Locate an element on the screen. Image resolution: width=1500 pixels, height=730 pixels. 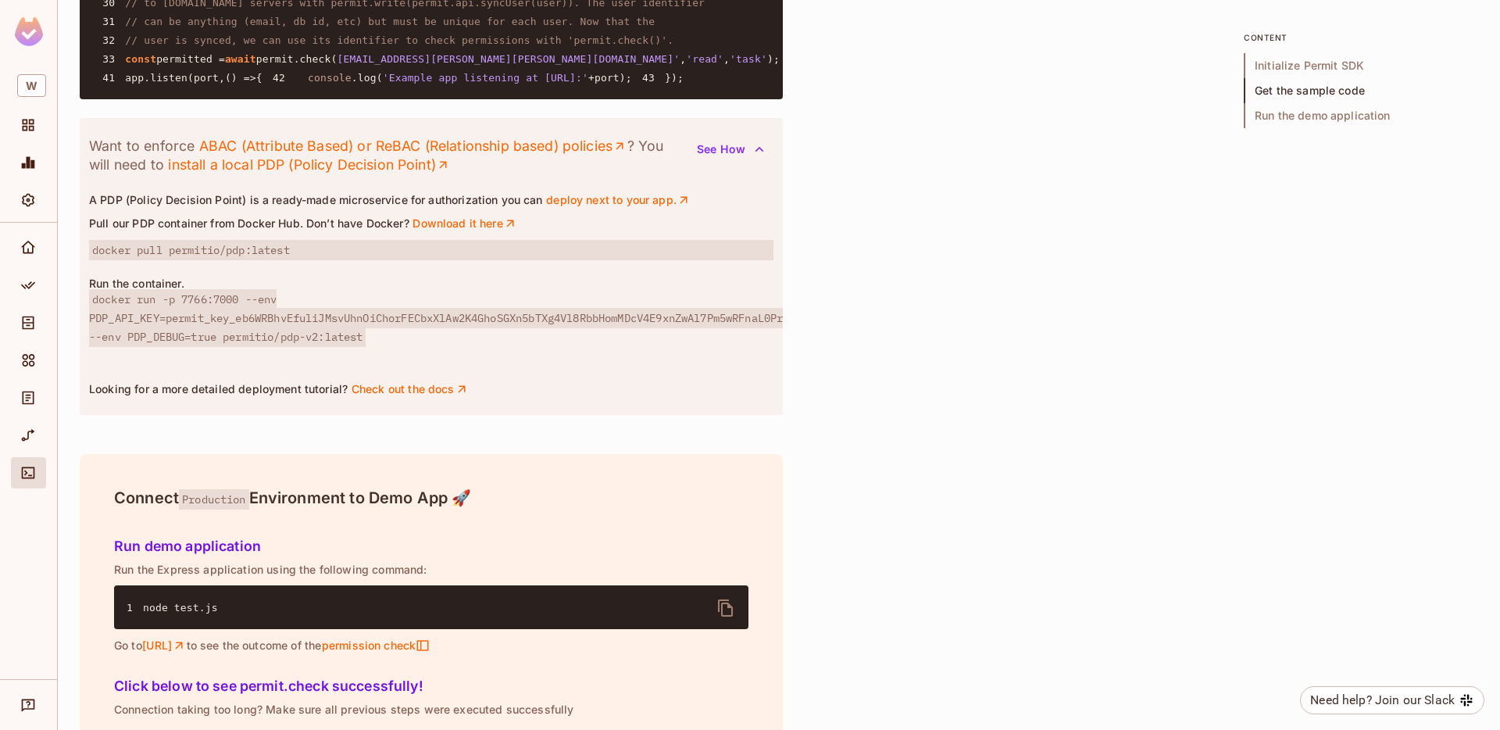
span: W is located at coordinates (31, 85).